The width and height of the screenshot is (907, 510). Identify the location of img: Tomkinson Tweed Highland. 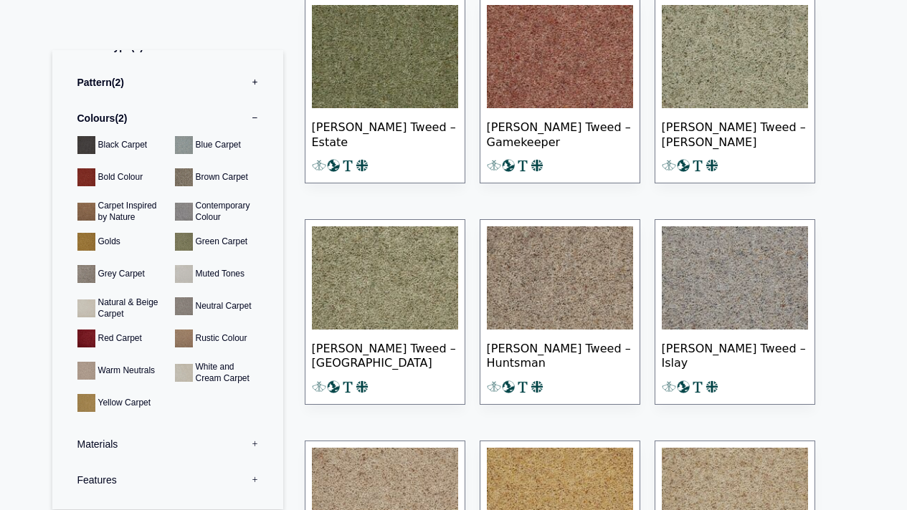
(385, 278).